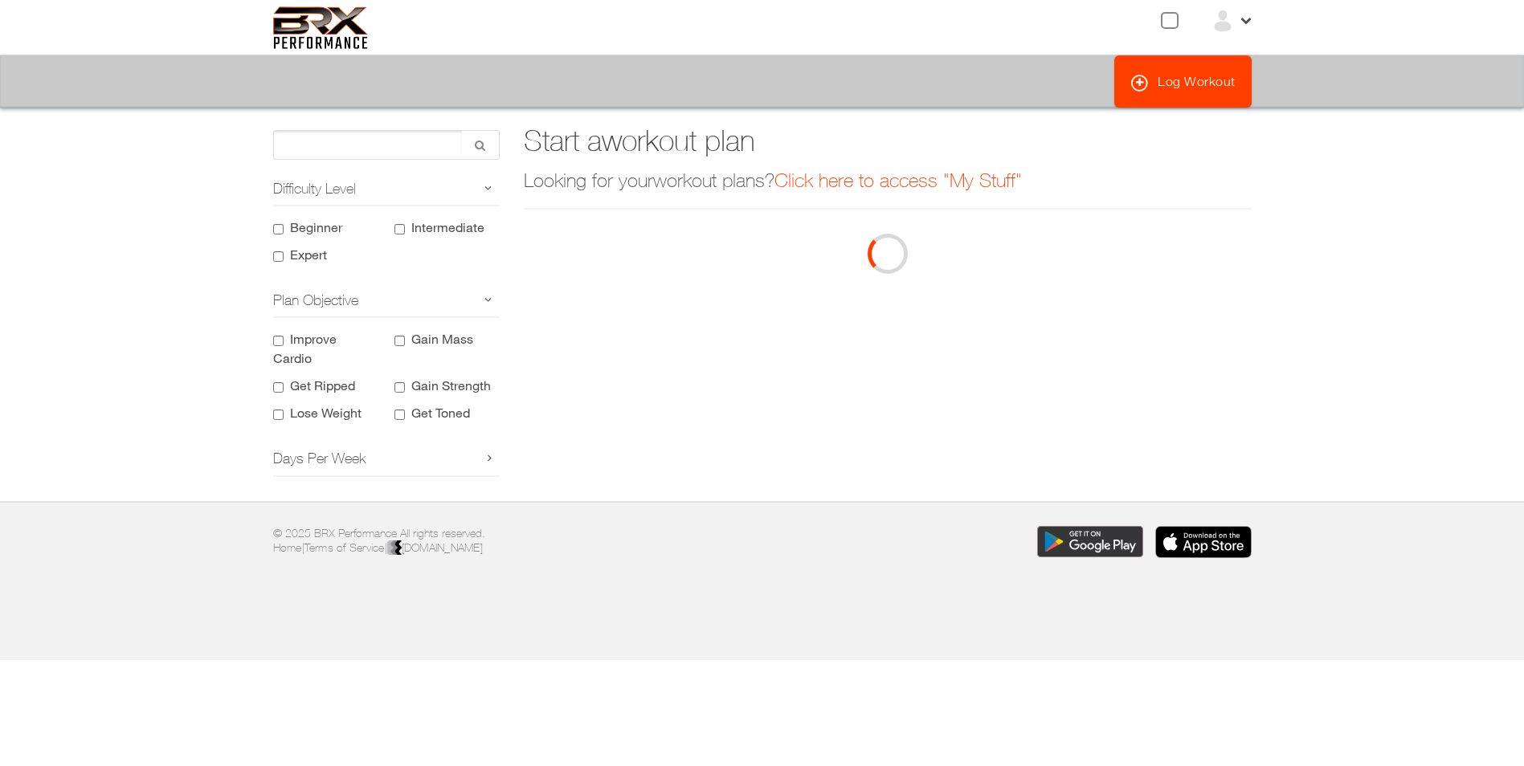 The width and height of the screenshot is (1524, 766). What do you see at coordinates (308, 254) in the screenshot?
I see `label: Expert` at bounding box center [308, 254].